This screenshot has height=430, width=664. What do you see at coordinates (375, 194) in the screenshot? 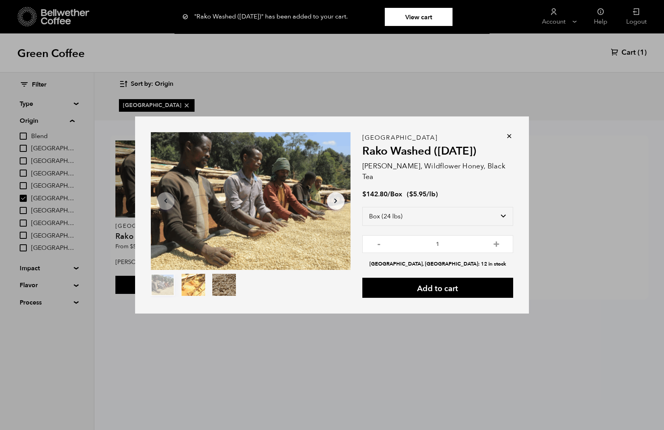
I see `bdi: 142.80` at bounding box center [375, 194].